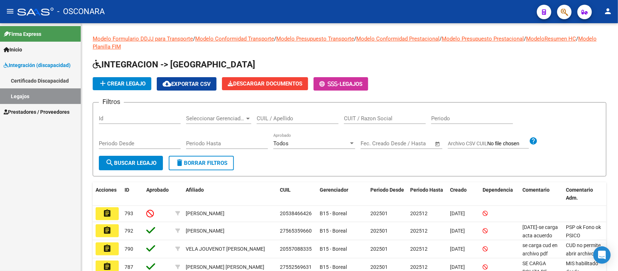 The height and width of the screenshot is (271, 618). Describe the element at coordinates (133, 194) in the screenshot. I see `datatable-header-cell: ID` at that location.